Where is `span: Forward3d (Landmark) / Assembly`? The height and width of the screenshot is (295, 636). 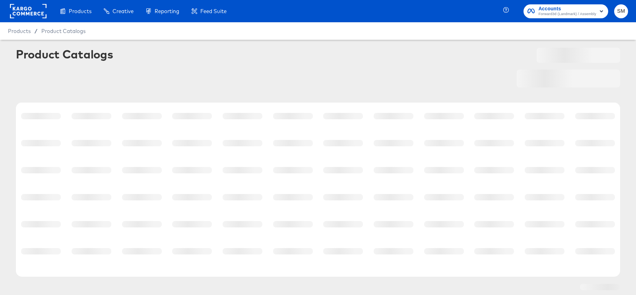 span: Forward3d (Landmark) / Assembly is located at coordinates (567, 14).